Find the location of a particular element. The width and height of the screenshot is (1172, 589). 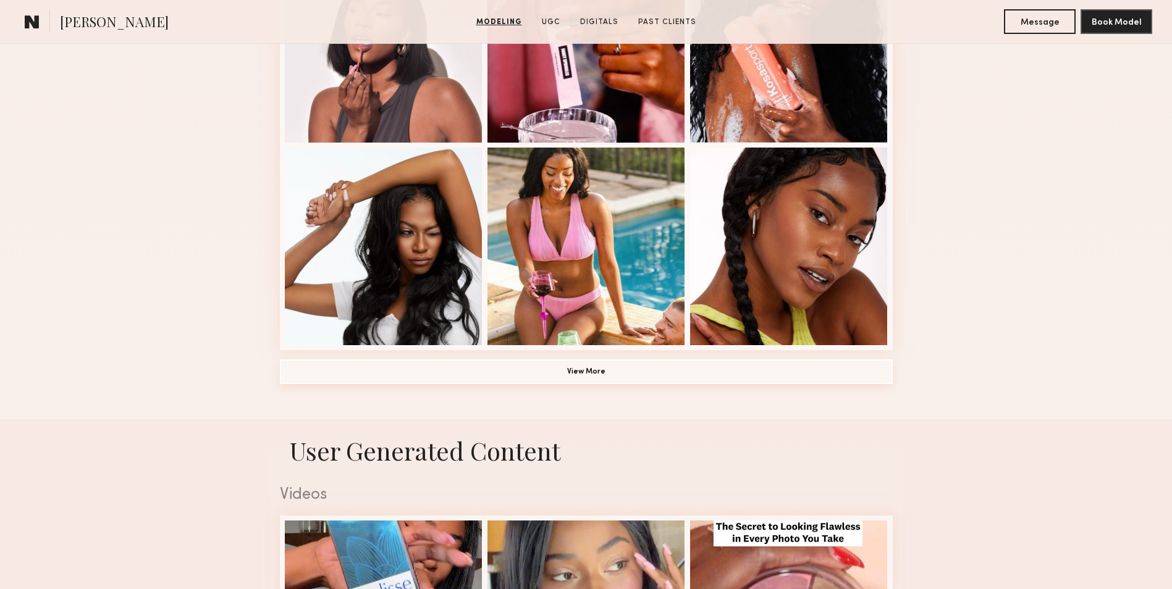

a: Modeling is located at coordinates (499, 22).